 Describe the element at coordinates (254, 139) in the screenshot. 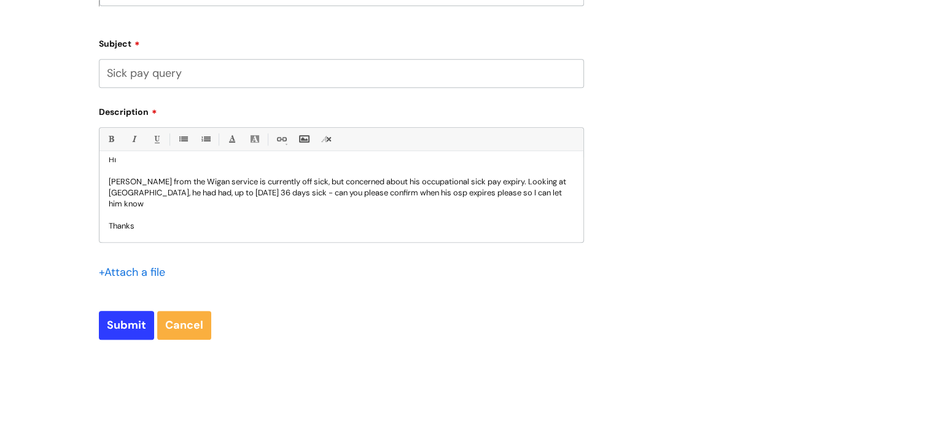

I see `a: Back Color` at that location.